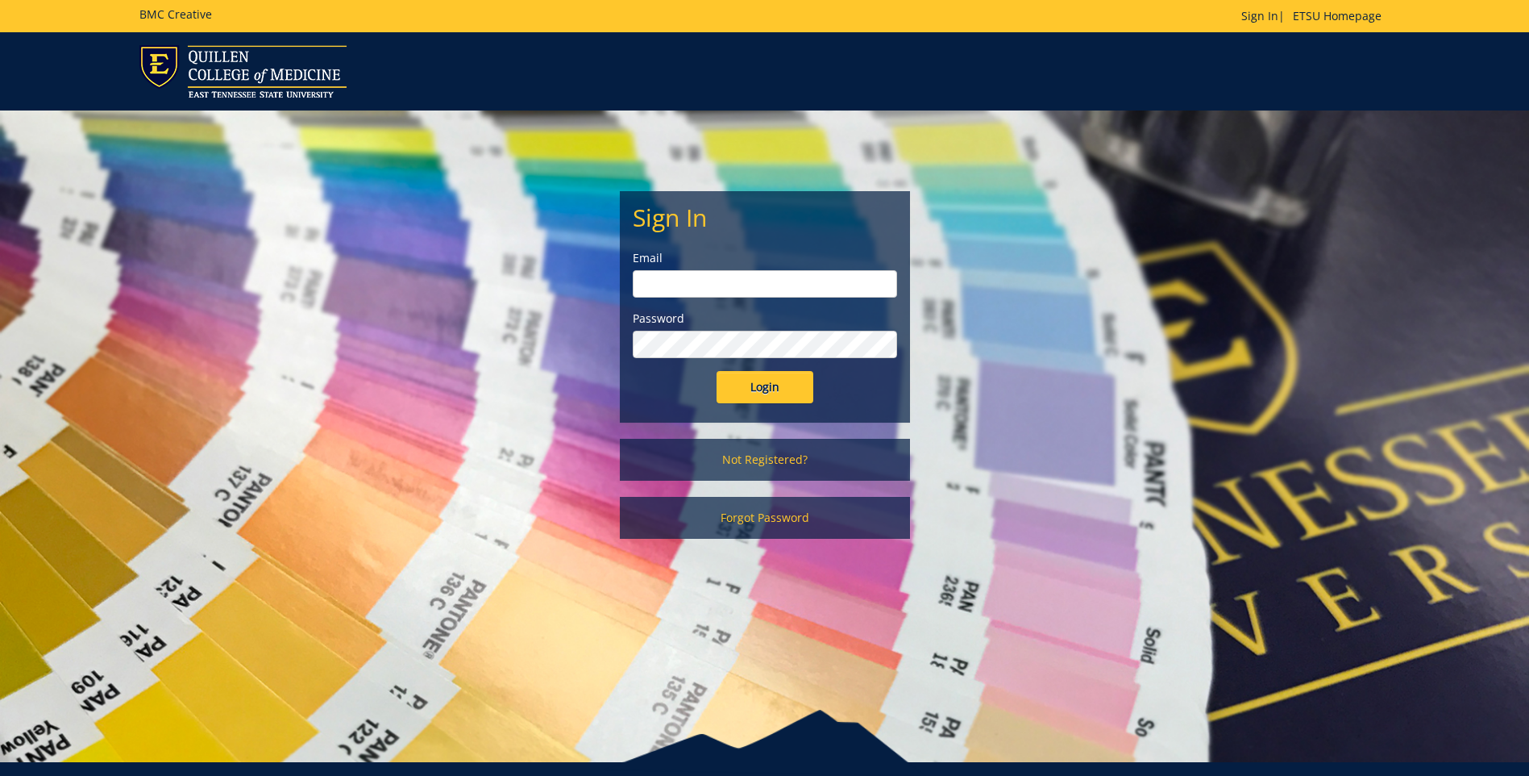  What do you see at coordinates (765, 518) in the screenshot?
I see `a: Forgot Password` at bounding box center [765, 518].